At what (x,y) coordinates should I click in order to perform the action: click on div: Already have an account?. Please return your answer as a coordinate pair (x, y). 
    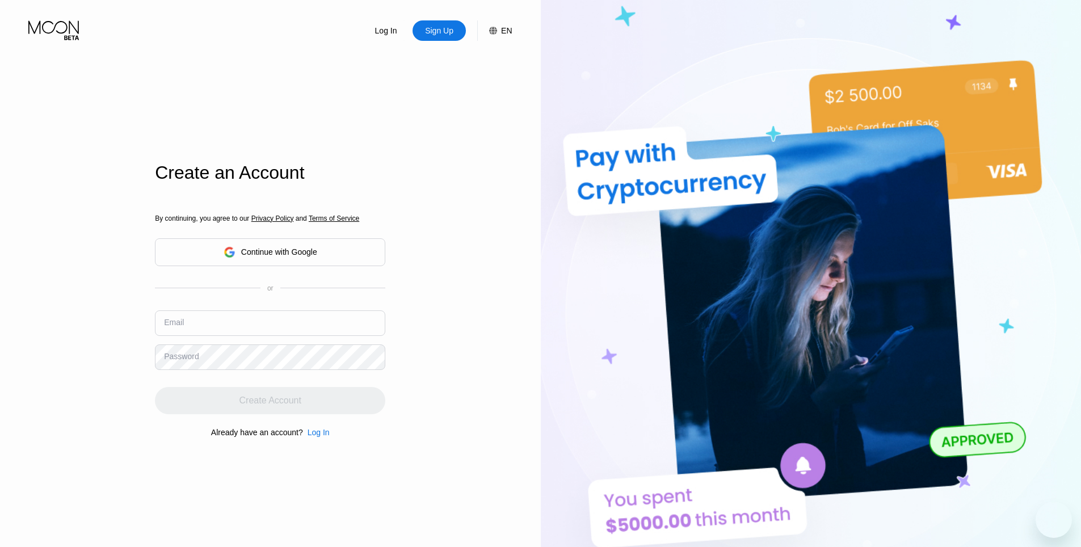
    Looking at the image, I should click on (257, 432).